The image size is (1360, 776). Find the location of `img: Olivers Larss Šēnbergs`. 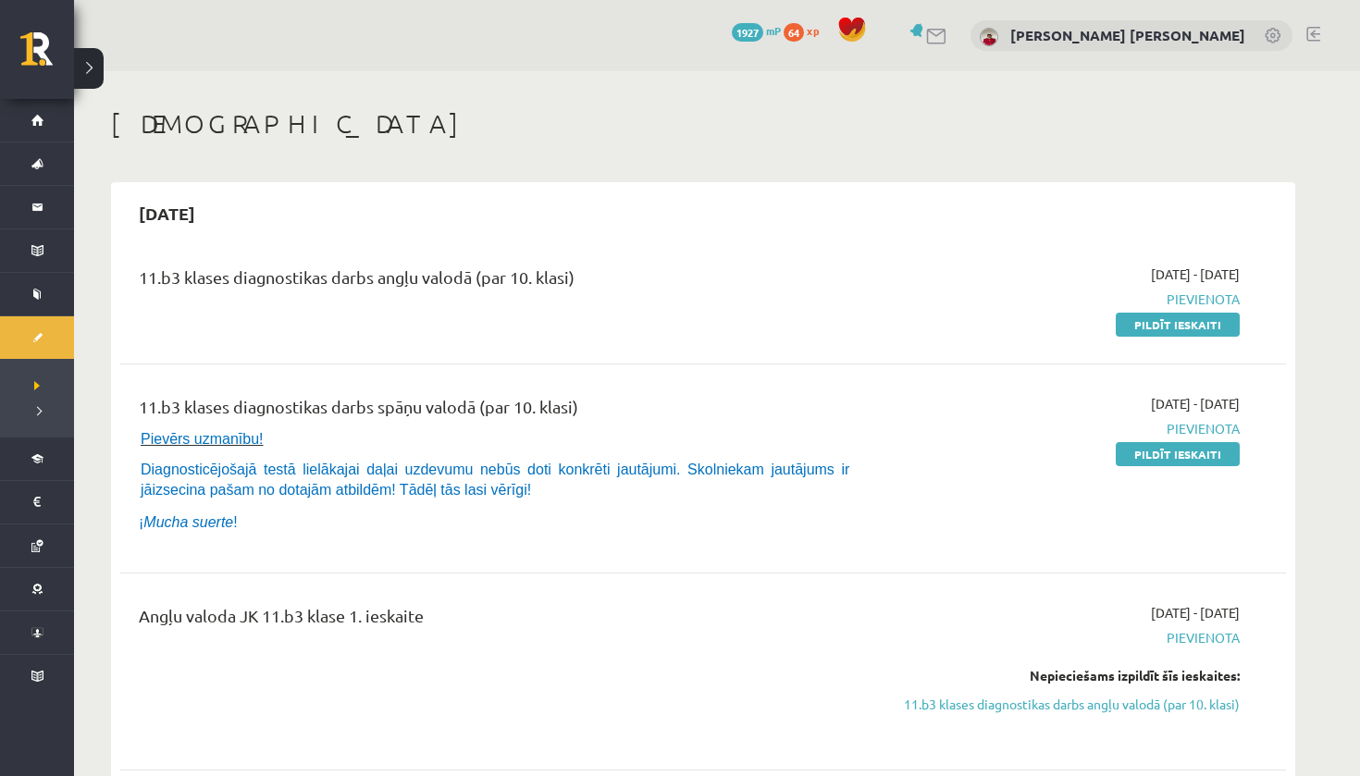

img: Olivers Larss Šēnbergs is located at coordinates (989, 37).